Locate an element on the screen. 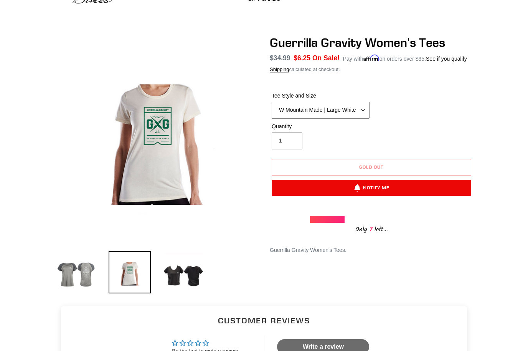 Image resolution: width=528 pixels, height=351 pixels. h1: Guerrilla Gravity Women's Tees is located at coordinates (372, 43).